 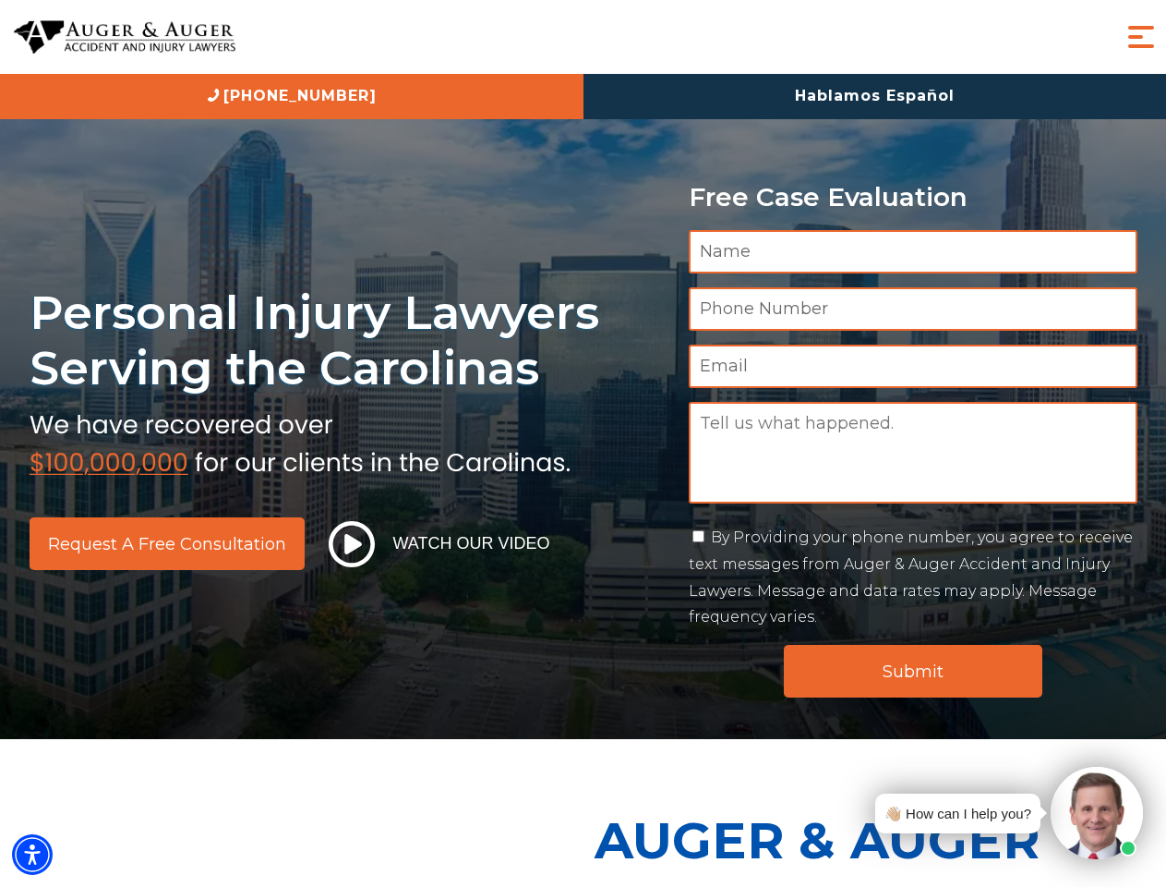 What do you see at coordinates (167, 543) in the screenshot?
I see `a: Request a Free Consultation` at bounding box center [167, 543].